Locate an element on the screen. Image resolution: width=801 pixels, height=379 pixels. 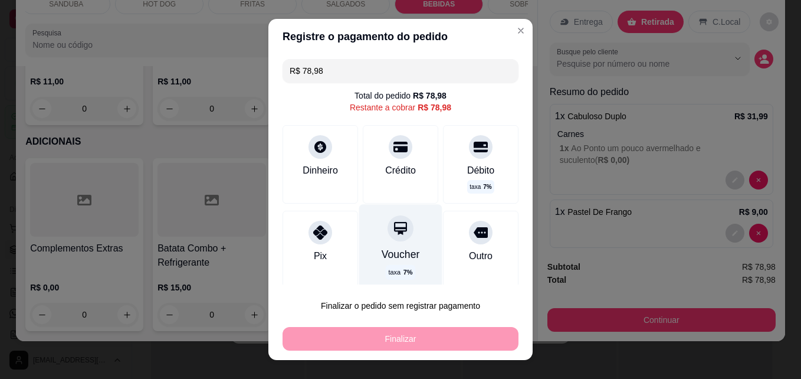
div: Dinheiro is located at coordinates (320, 170).